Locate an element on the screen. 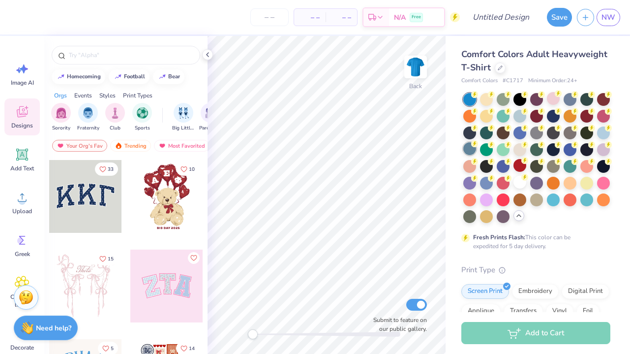 Image resolution: width=630 pixels, height=354 pixels. div: filter for Sports is located at coordinates (142, 117).